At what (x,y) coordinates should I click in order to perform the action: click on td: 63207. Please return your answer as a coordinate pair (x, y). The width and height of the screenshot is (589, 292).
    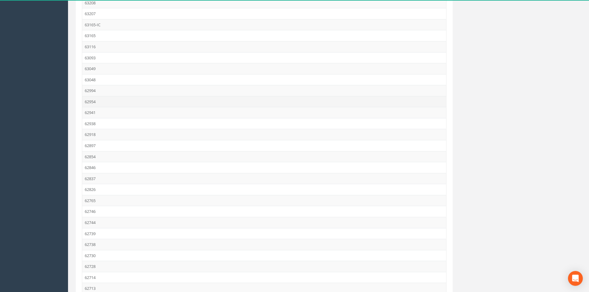
    Looking at the image, I should click on (264, 14).